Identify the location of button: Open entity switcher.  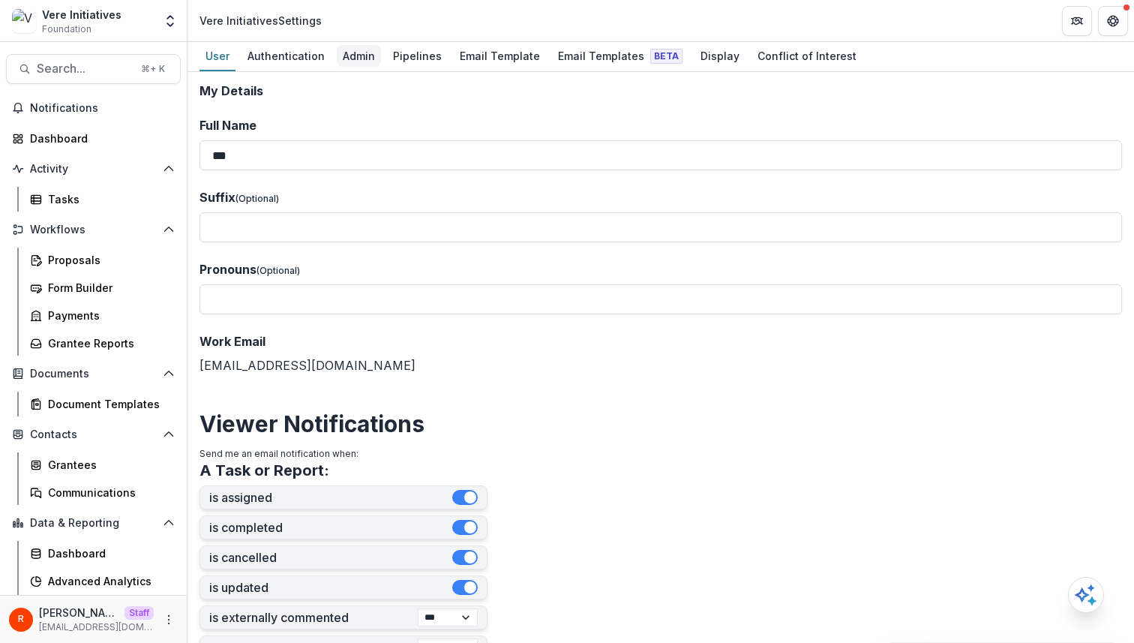
(170, 21).